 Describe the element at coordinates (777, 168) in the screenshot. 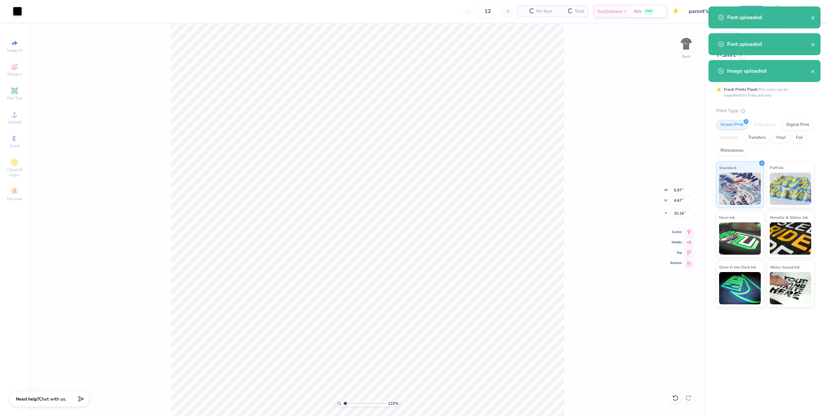

I see `span: Puff Ink` at that location.